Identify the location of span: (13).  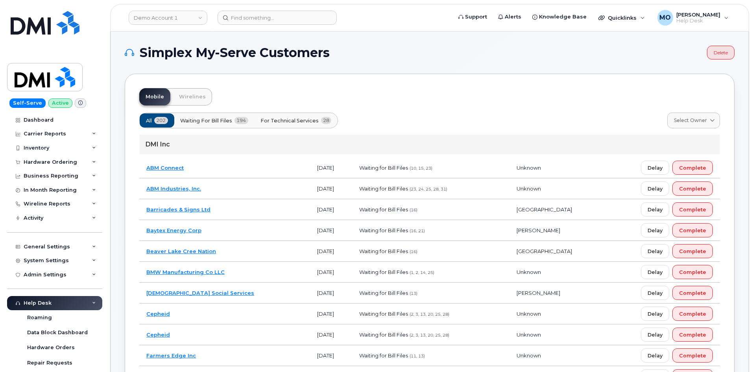
(414, 293).